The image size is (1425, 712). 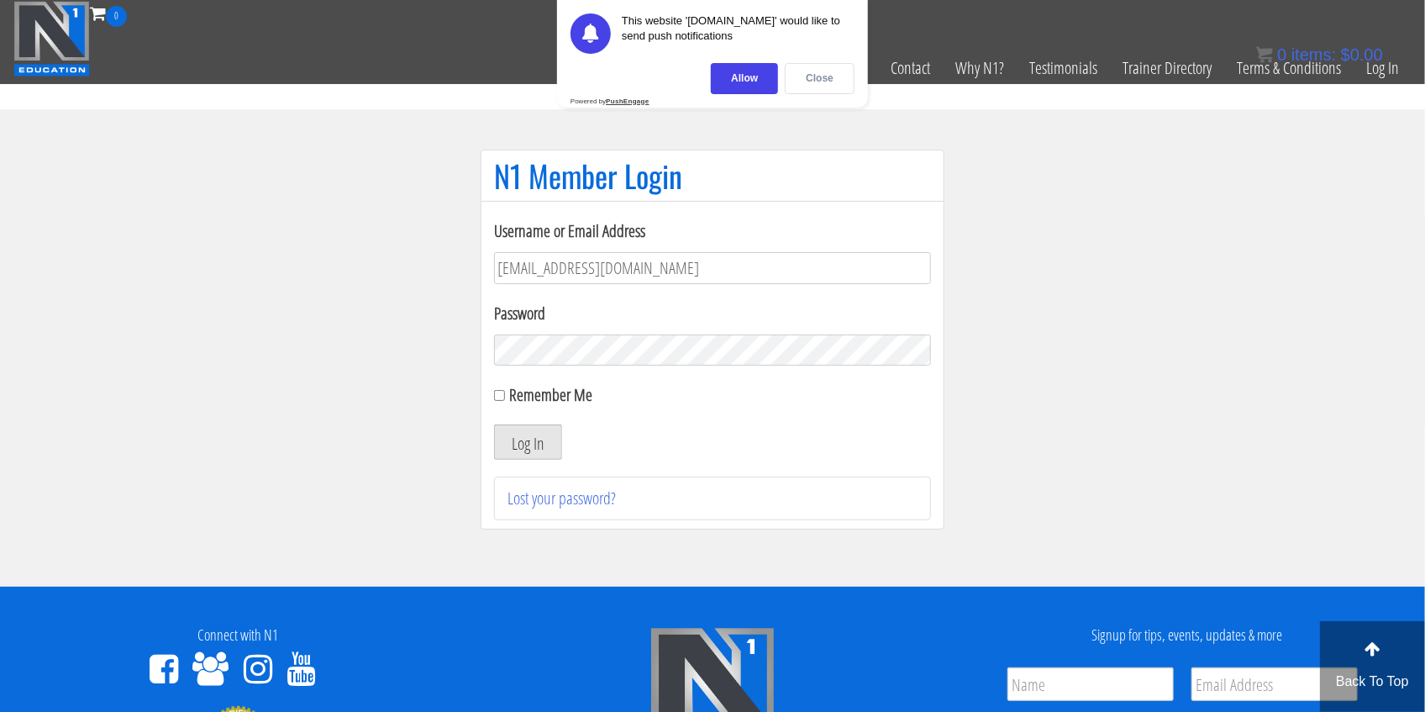 I want to click on input: Name, so click(x=1091, y=684).